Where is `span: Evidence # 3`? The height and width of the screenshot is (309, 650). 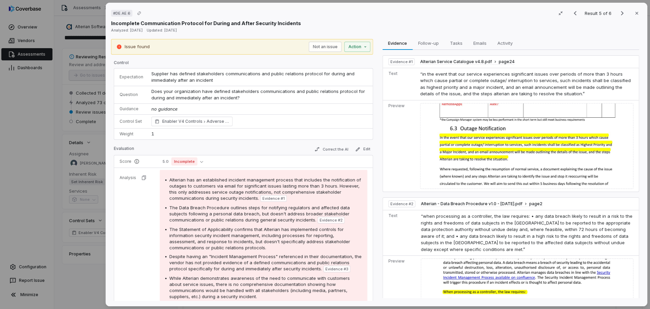 span: Evidence # 3 is located at coordinates (337, 269).